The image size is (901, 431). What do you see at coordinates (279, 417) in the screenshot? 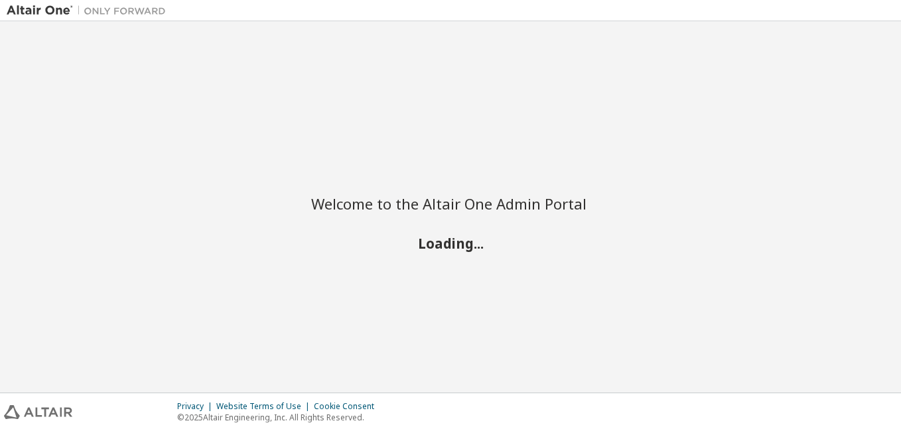
I see `p: © 2025 Altair Engineering, Inc. All Rights Reserved.` at bounding box center [279, 417].